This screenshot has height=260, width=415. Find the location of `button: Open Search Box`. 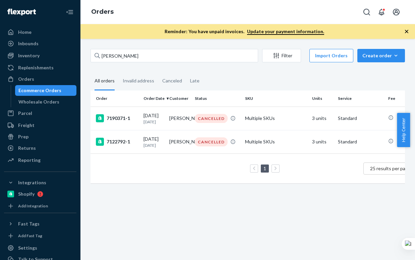

button: Open Search Box is located at coordinates (367, 12).